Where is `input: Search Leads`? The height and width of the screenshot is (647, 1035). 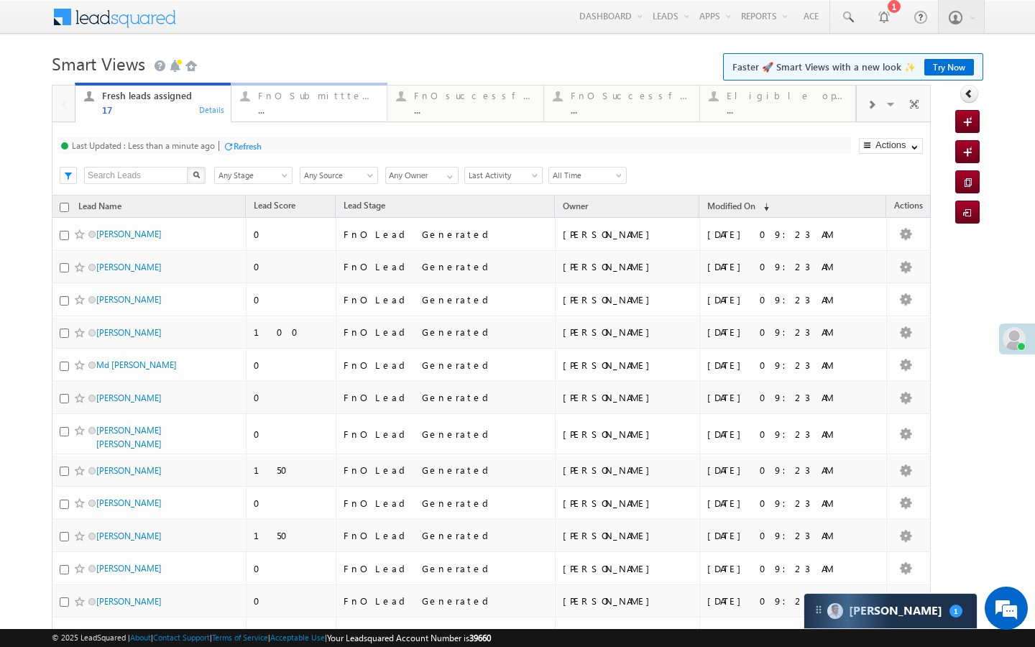
input: Search Leads is located at coordinates (136, 175).